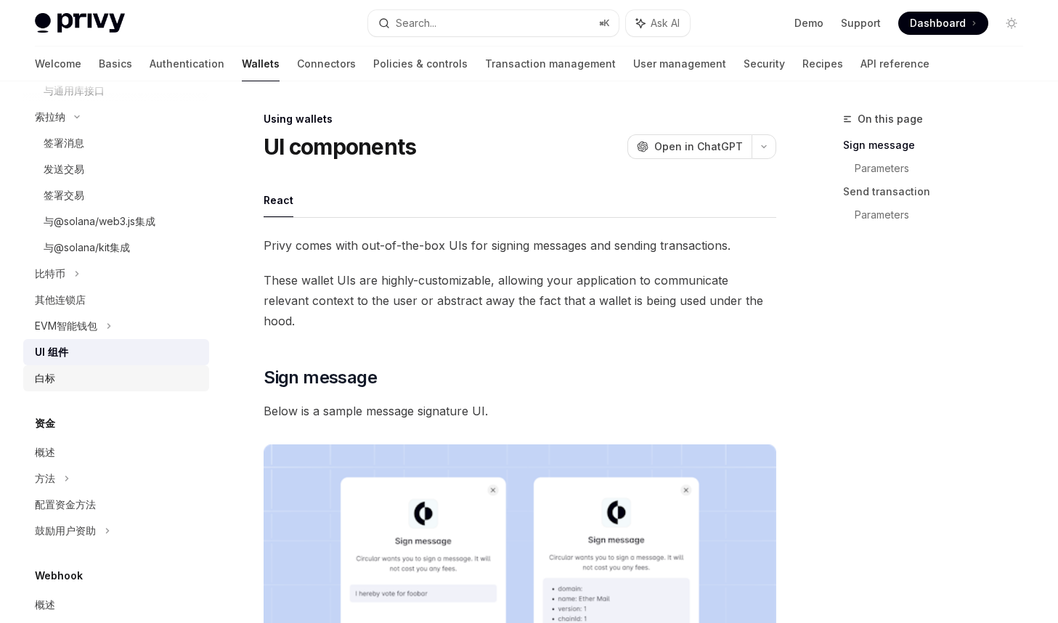  I want to click on a: 其他连锁店, so click(116, 300).